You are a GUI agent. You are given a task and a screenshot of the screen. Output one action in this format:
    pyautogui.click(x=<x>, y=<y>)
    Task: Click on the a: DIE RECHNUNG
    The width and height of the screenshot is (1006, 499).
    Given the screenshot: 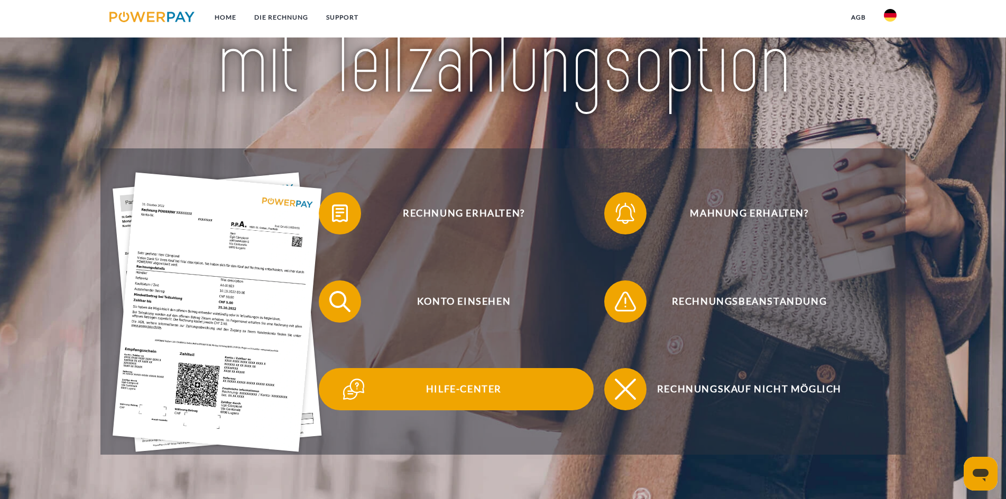 What is the action you would take?
    pyautogui.click(x=281, y=17)
    